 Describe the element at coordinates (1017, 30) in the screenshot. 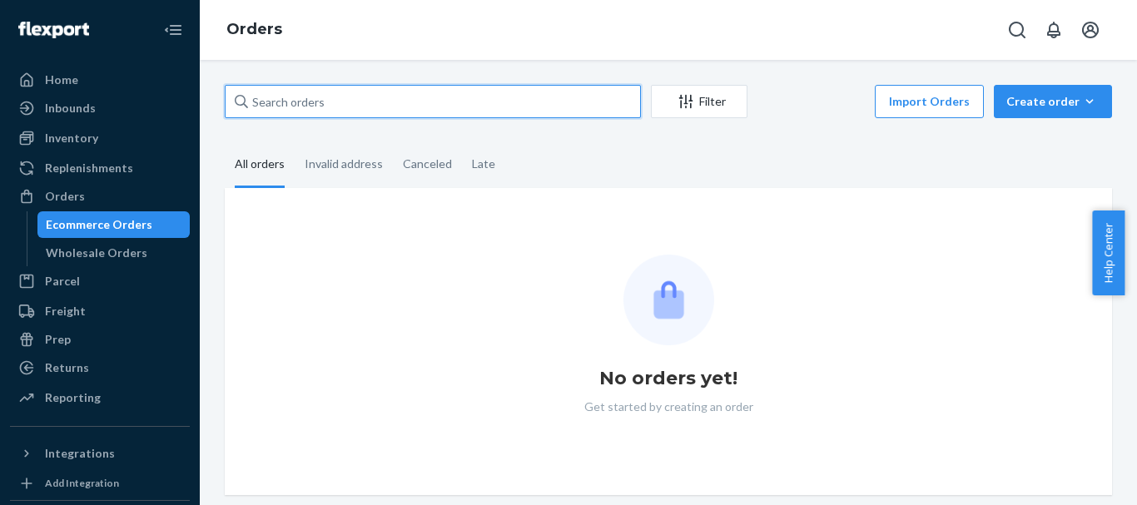

I see `button: Open Search Box` at that location.